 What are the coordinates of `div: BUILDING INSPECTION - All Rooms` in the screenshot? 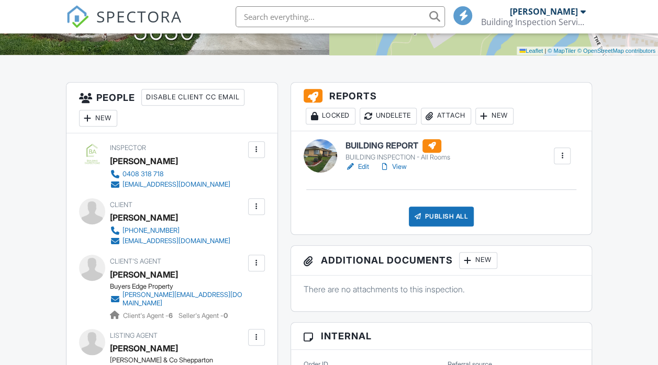 It's located at (398, 158).